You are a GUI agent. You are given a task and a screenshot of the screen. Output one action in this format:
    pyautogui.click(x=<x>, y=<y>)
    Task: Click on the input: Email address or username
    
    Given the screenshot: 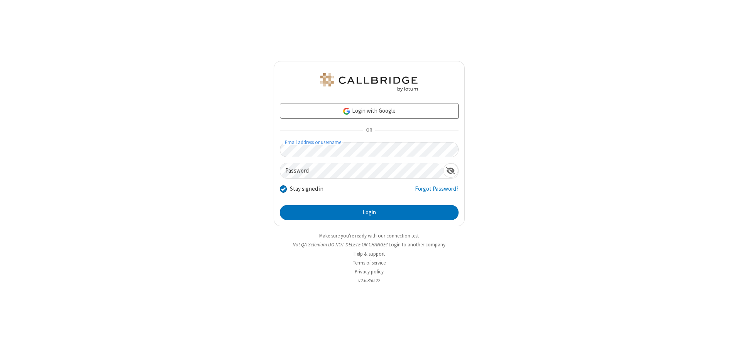 What is the action you would take?
    pyautogui.click(x=369, y=149)
    